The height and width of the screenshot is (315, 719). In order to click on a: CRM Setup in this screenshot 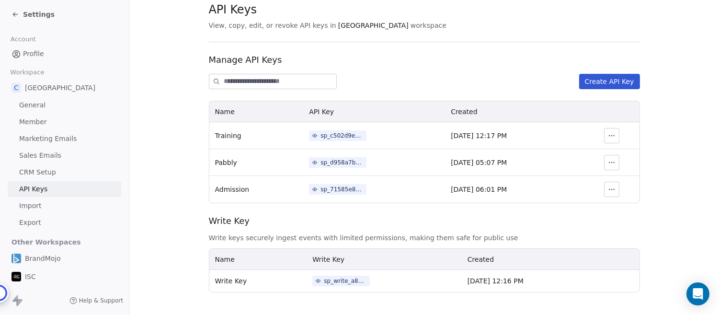, I will do `click(64, 172)`.